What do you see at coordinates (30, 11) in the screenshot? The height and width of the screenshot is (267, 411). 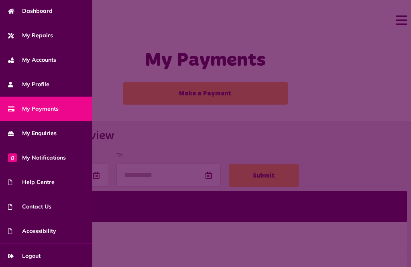 I see `span: Dashboard` at bounding box center [30, 11].